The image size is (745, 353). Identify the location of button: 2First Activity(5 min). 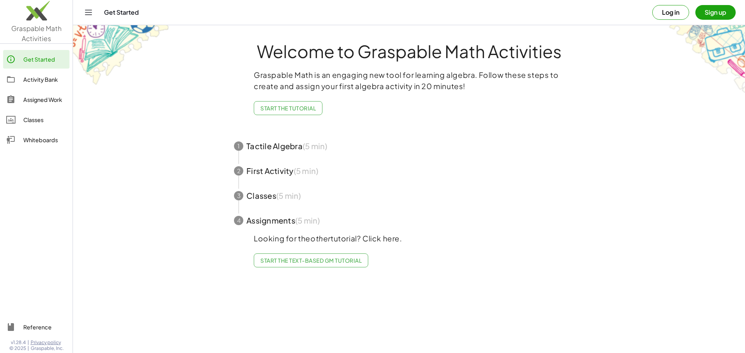
(409, 171).